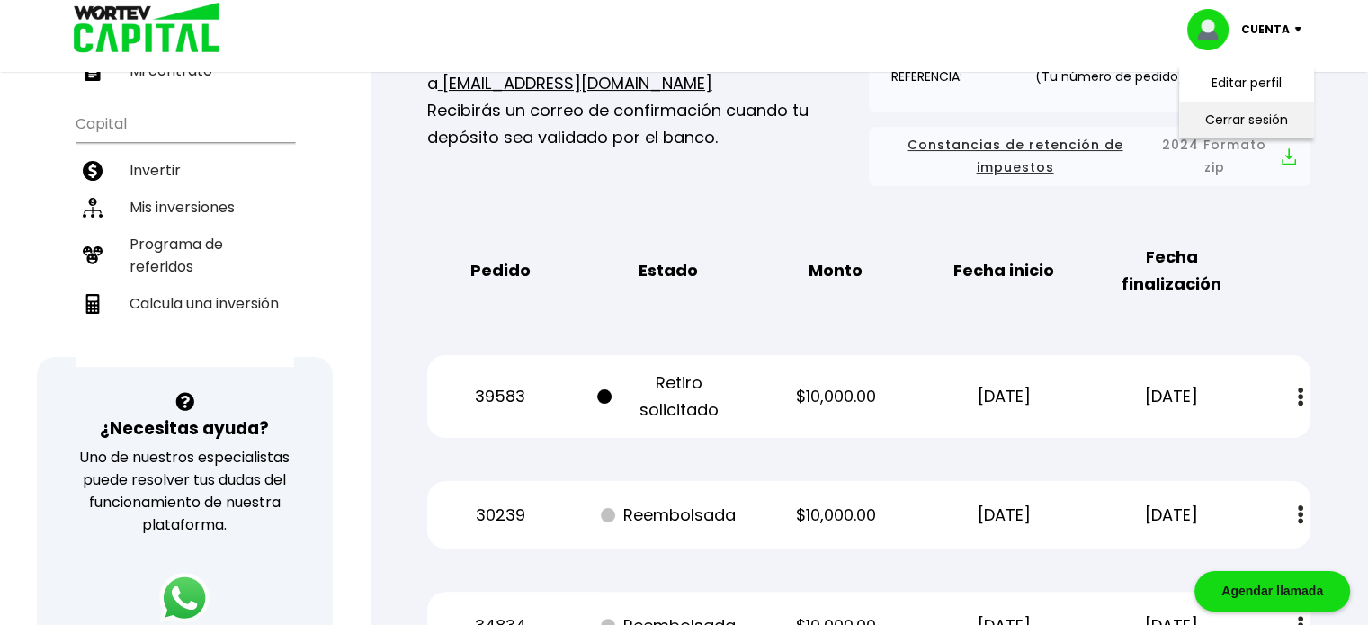  Describe the element at coordinates (184, 303) in the screenshot. I see `li: Calcula una inversión` at that location.